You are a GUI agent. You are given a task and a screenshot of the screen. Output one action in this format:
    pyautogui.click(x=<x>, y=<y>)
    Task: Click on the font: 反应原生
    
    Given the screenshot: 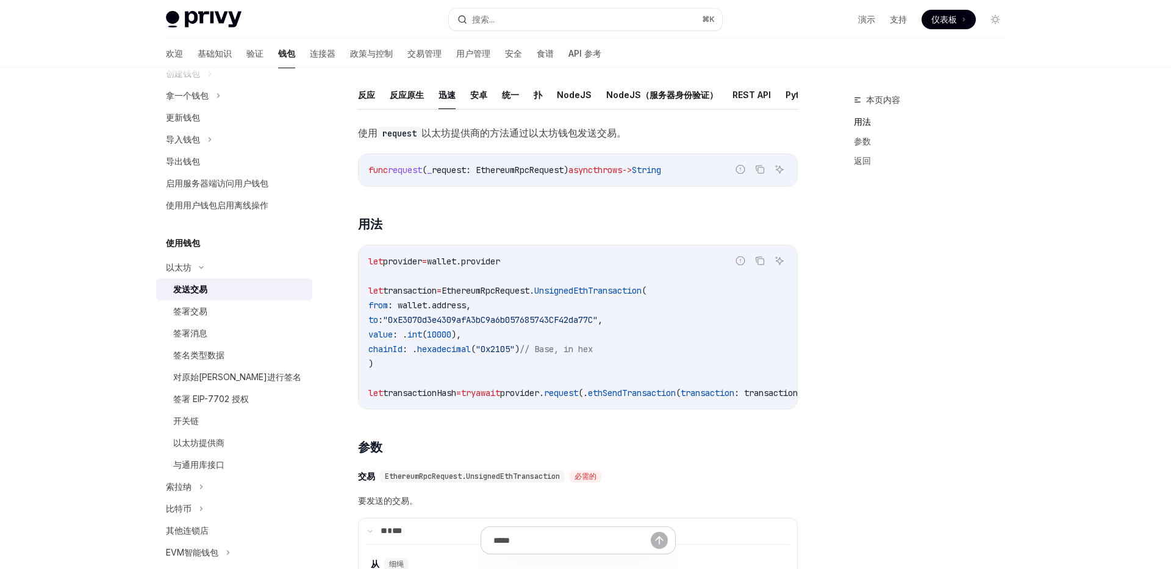 What is the action you would take?
    pyautogui.click(x=407, y=94)
    